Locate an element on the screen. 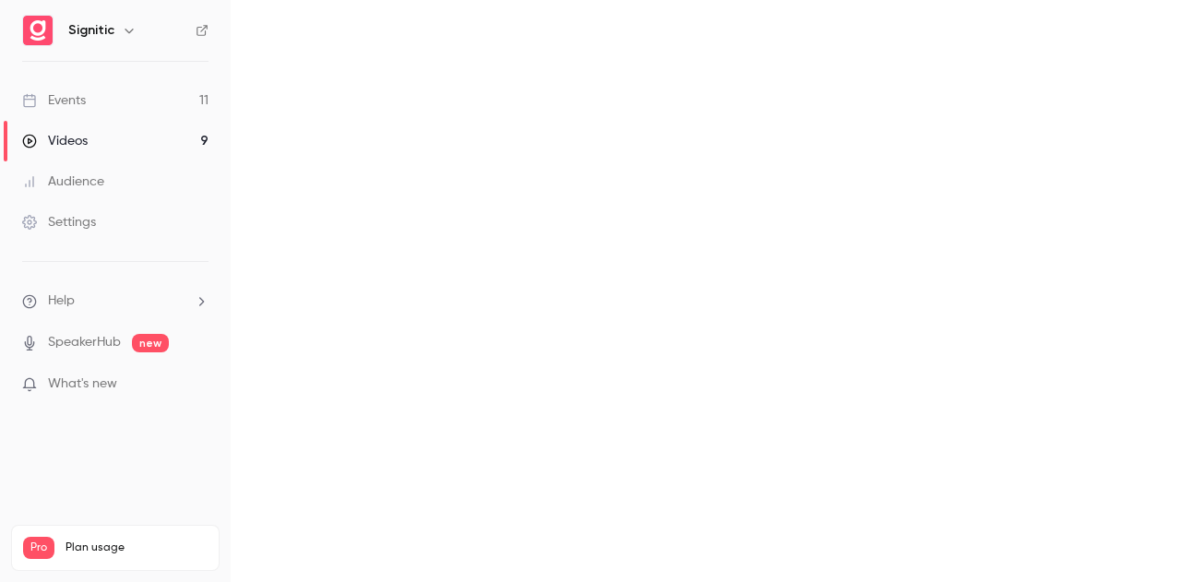  div: Videos is located at coordinates (54, 141).